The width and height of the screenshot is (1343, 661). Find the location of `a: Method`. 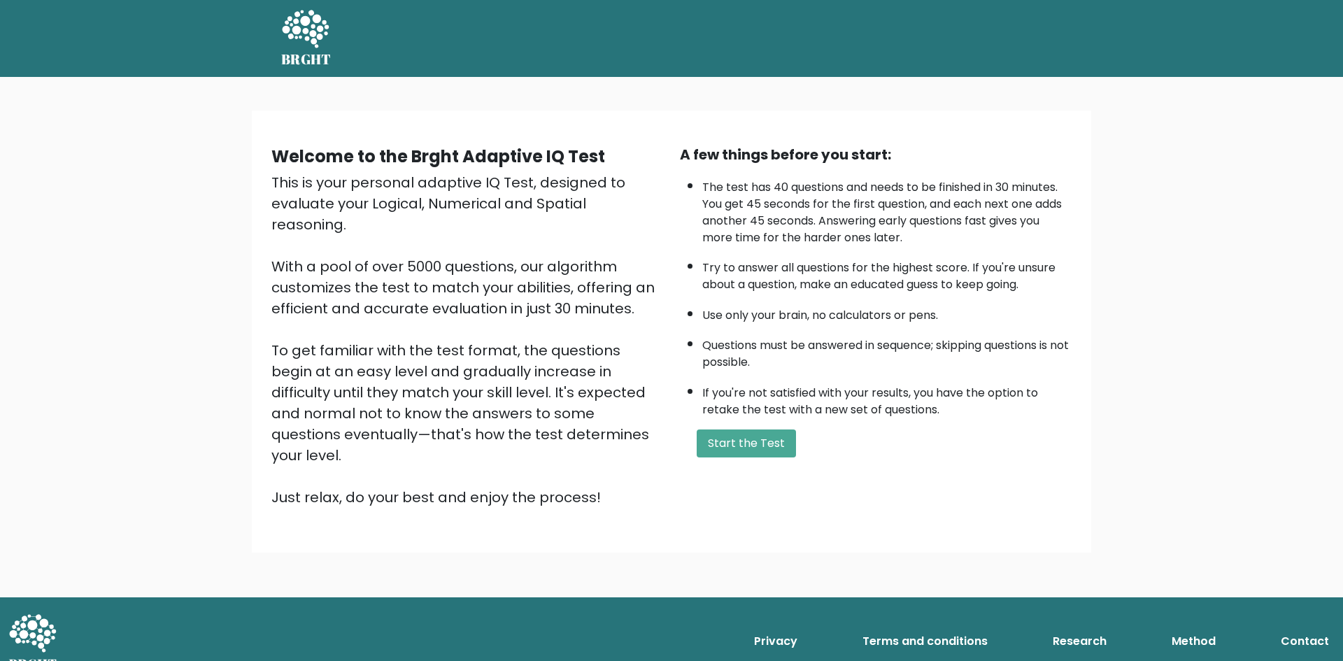

a: Method is located at coordinates (1193, 641).